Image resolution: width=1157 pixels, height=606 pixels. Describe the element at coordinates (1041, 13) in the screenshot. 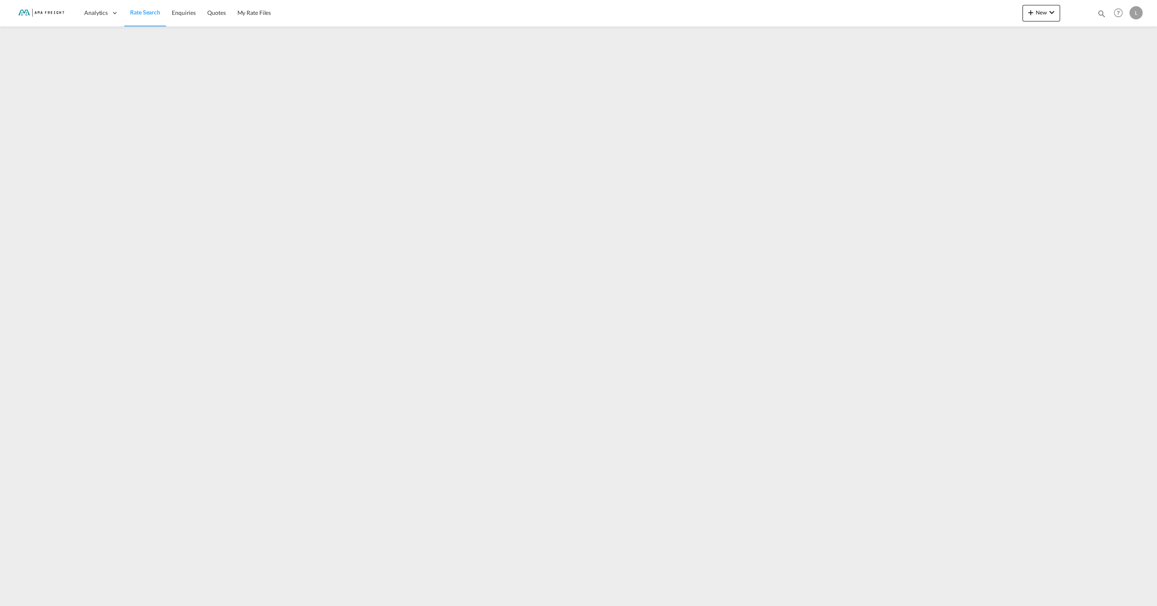

I see `button: icon-plus 400-fgNewicon-chevron-down` at that location.